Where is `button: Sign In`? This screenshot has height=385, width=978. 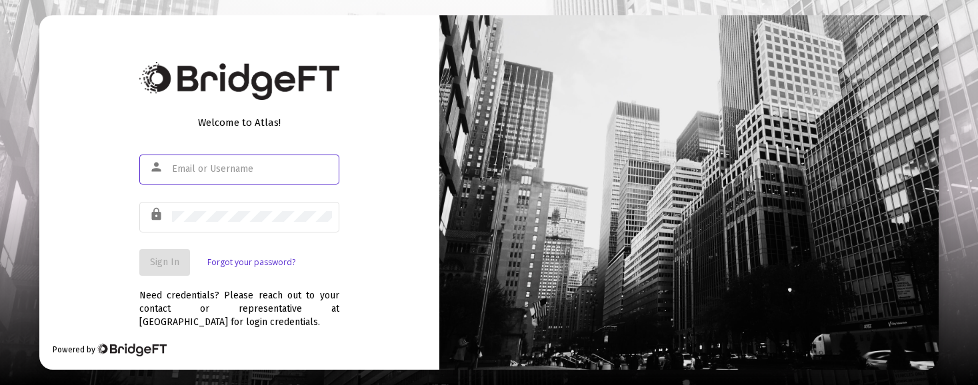 button: Sign In is located at coordinates (165, 263).